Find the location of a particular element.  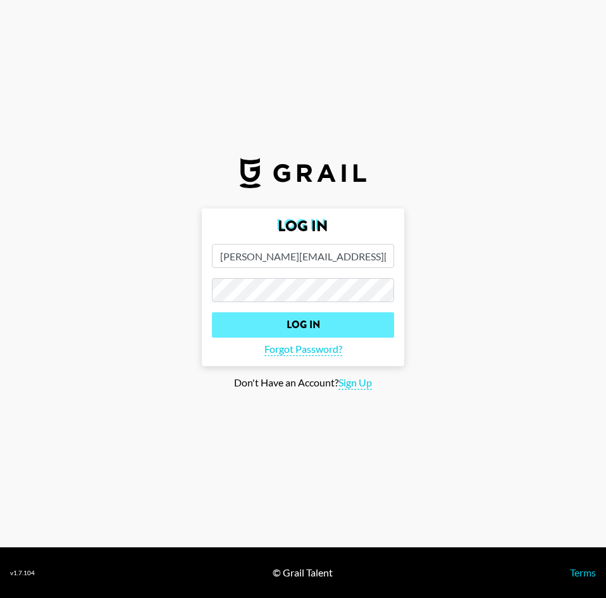

input: Email is located at coordinates (303, 256).